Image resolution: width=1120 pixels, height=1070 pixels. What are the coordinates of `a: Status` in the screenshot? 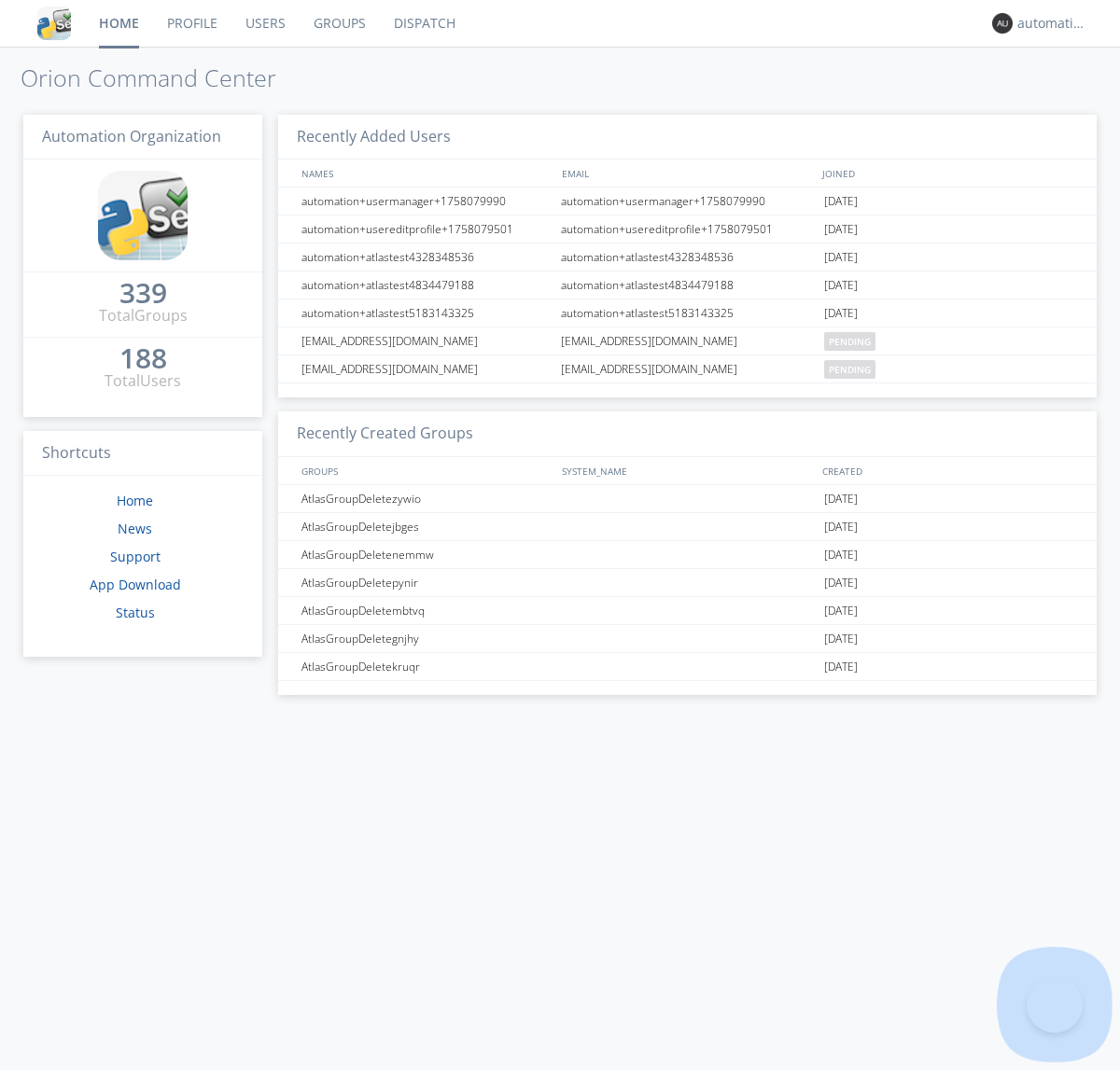 It's located at (135, 612).